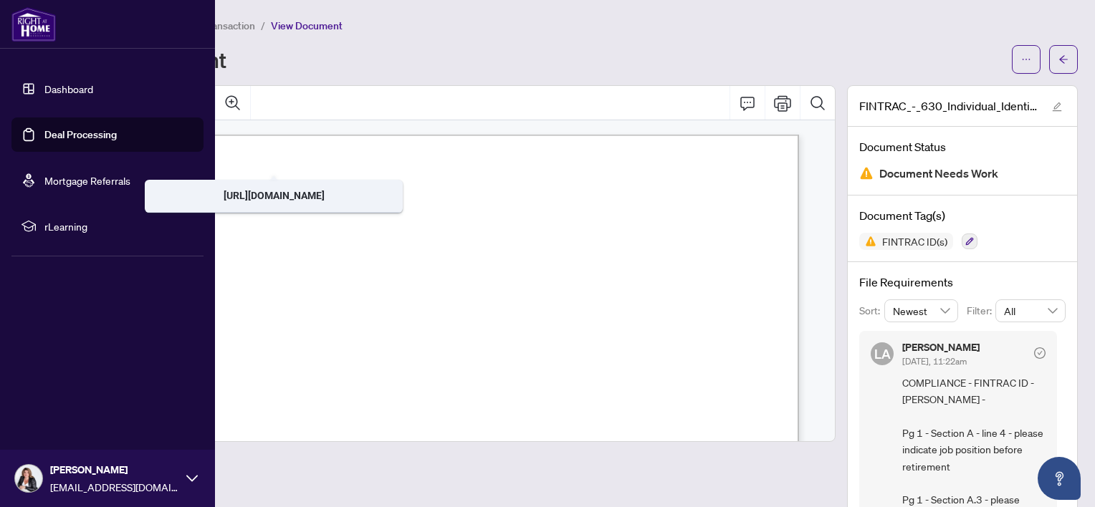 This screenshot has width=1095, height=507. Describe the element at coordinates (1059, 479) in the screenshot. I see `button: Open asap` at that location.